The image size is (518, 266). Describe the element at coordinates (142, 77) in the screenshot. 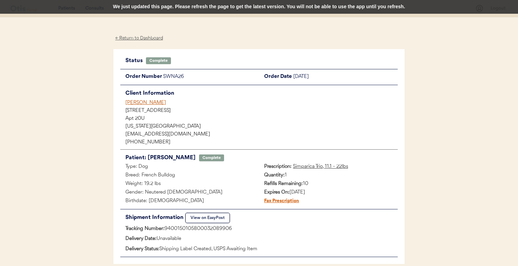

I see `div: Order Number` at that location.